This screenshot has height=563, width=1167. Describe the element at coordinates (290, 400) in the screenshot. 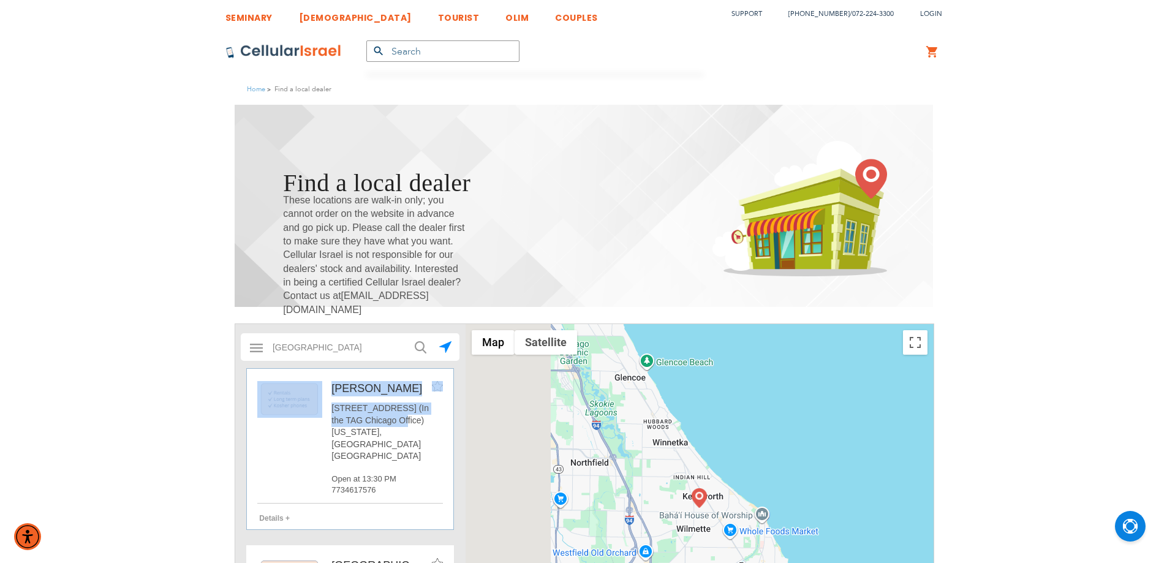

I see `img: https://call.cellularisrael.com/media/mageplaza/store_locator/s/i/sim_shalom-chicago-_rentals-lt-...` at that location.